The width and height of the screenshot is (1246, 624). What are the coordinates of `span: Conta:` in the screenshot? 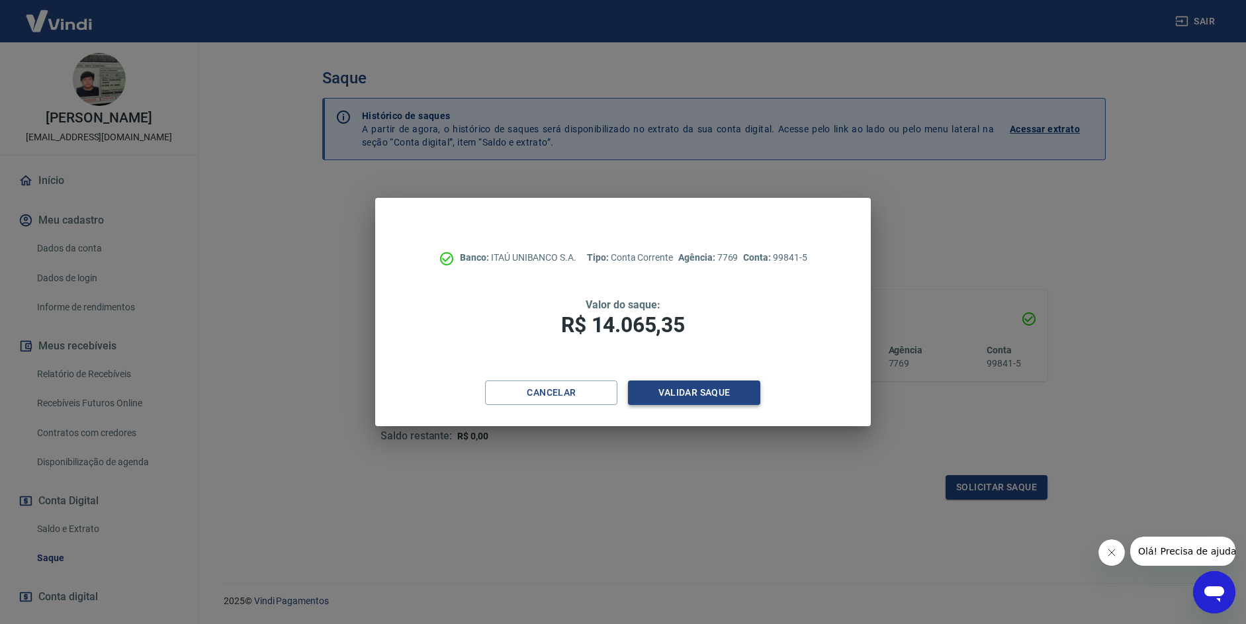 It's located at (758, 258).